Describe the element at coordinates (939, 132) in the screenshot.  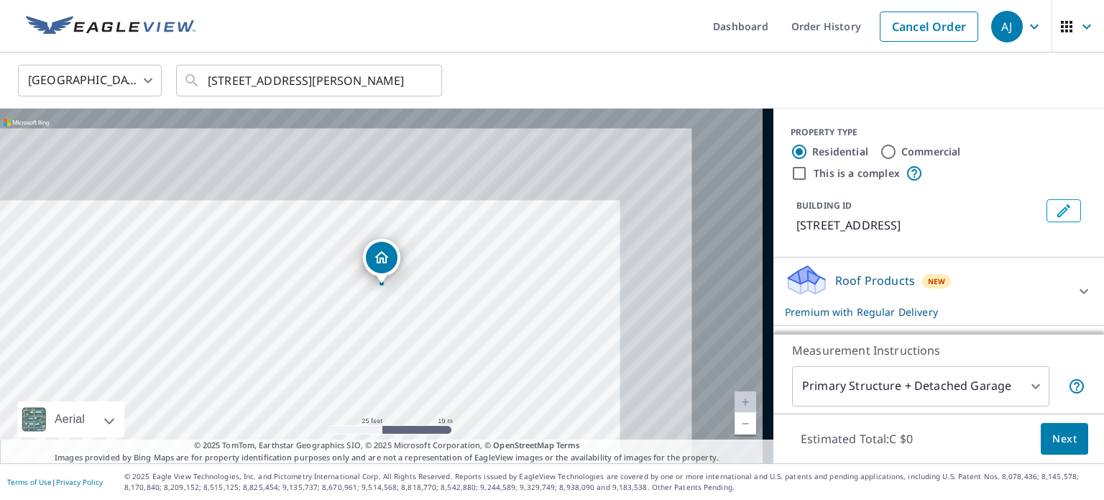
I see `div: PROPERTY TYPE` at that location.